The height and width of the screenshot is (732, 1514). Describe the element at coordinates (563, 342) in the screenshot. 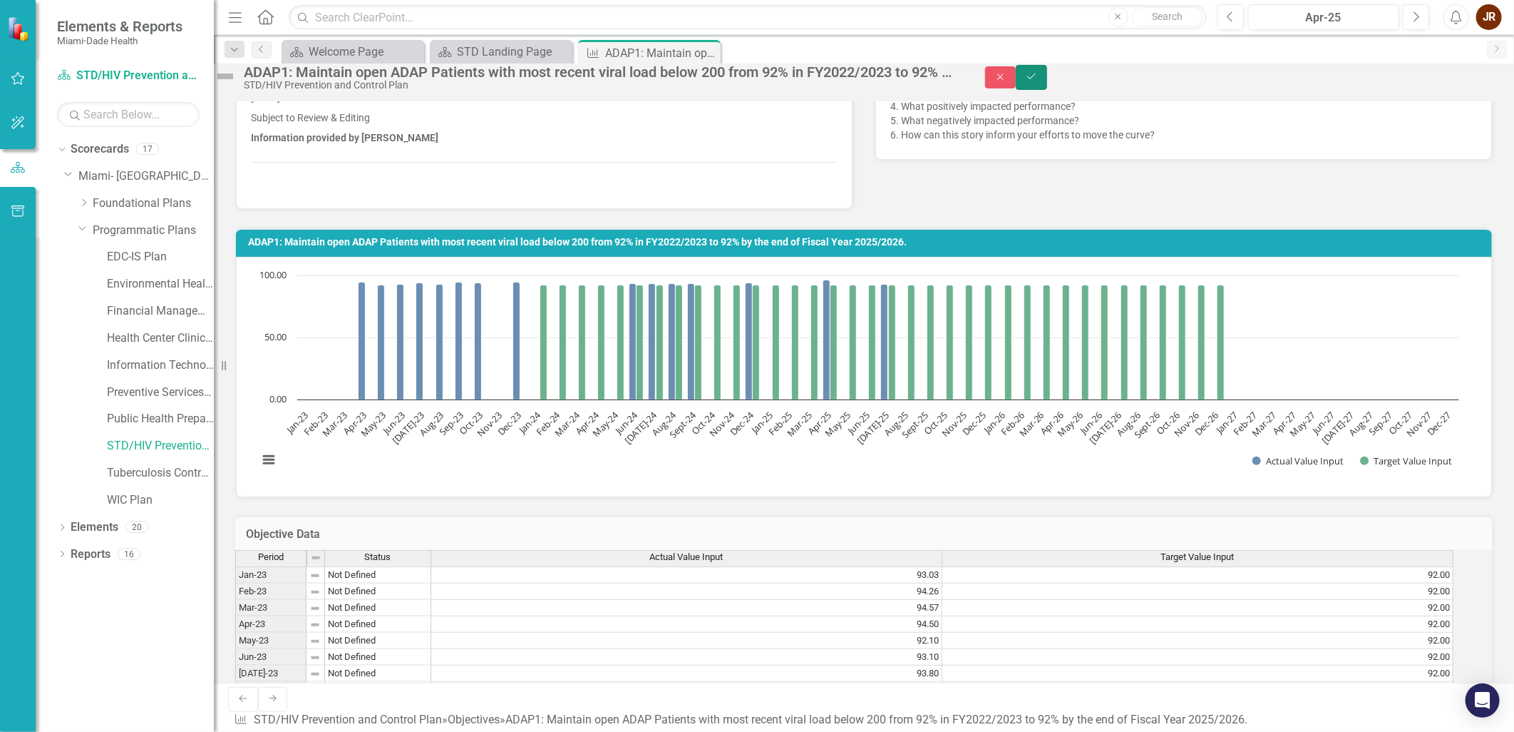

I see `path: Feb-24, 92. Target Value Input.` at that location.